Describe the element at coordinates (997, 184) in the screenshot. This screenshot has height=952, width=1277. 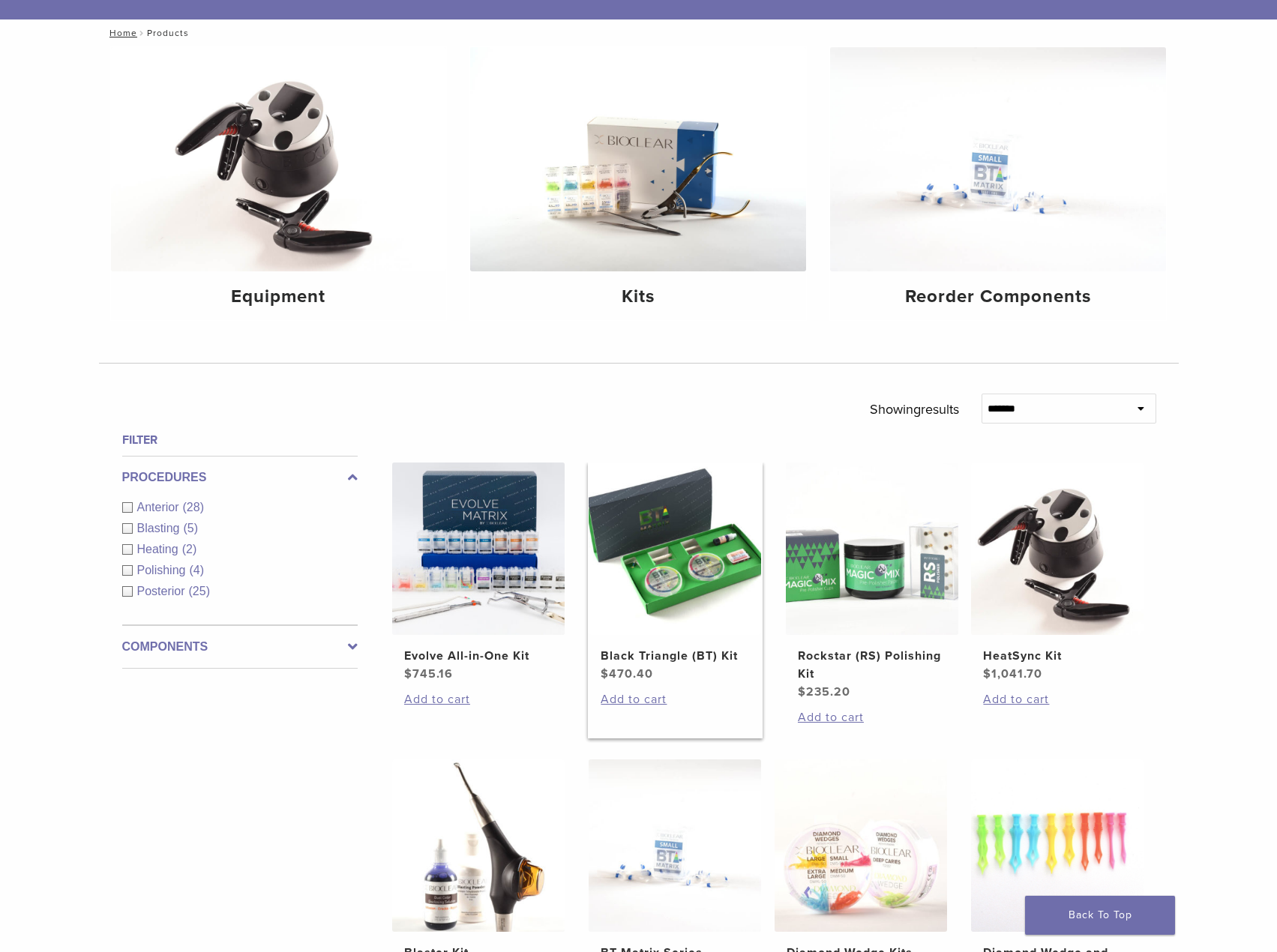
I see `a: Reorder Components` at that location.